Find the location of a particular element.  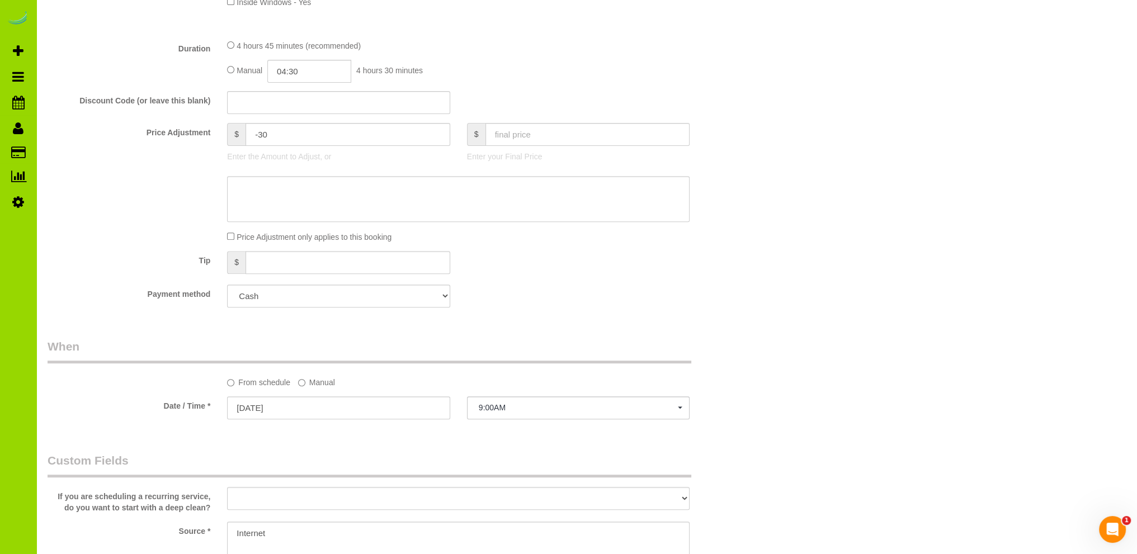

label: Date / Time * is located at coordinates (129, 404).